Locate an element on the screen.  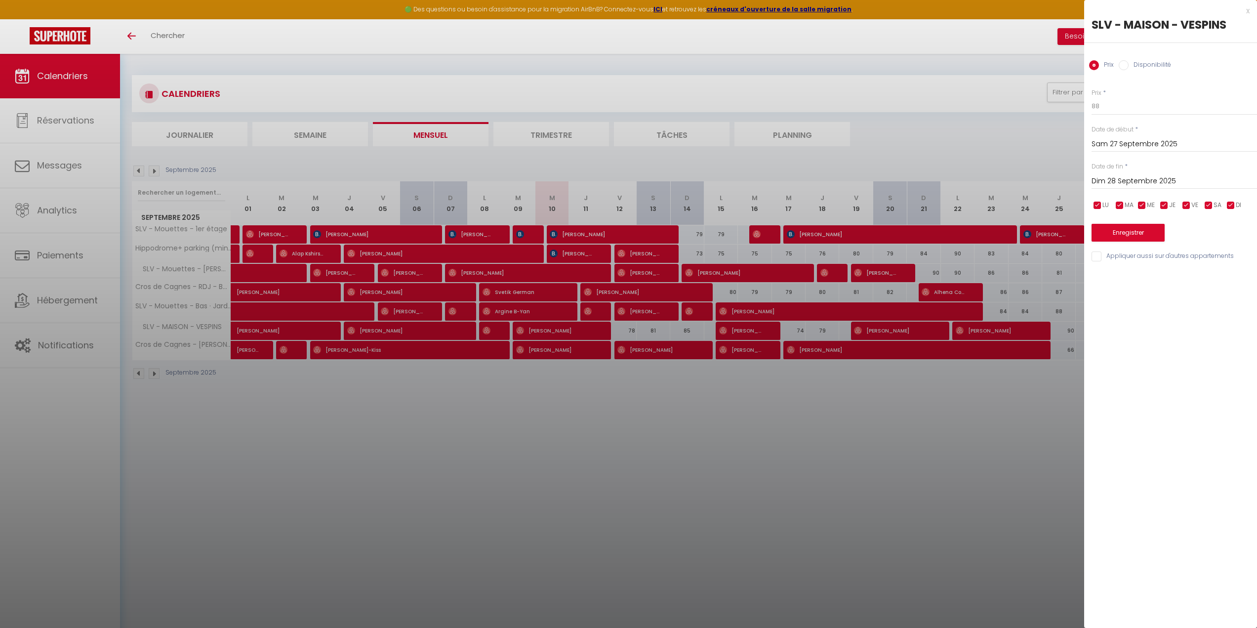
button: Ouvrir le widget de chat LiveChat is located at coordinates (23, 19).